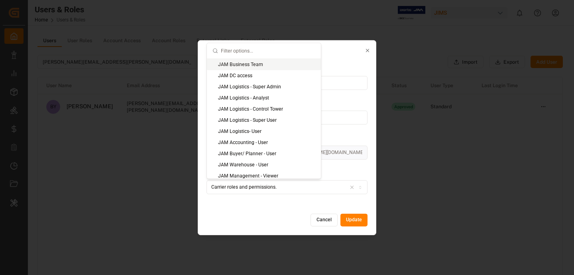  I want to click on div: JAM DC access, so click(264, 76).